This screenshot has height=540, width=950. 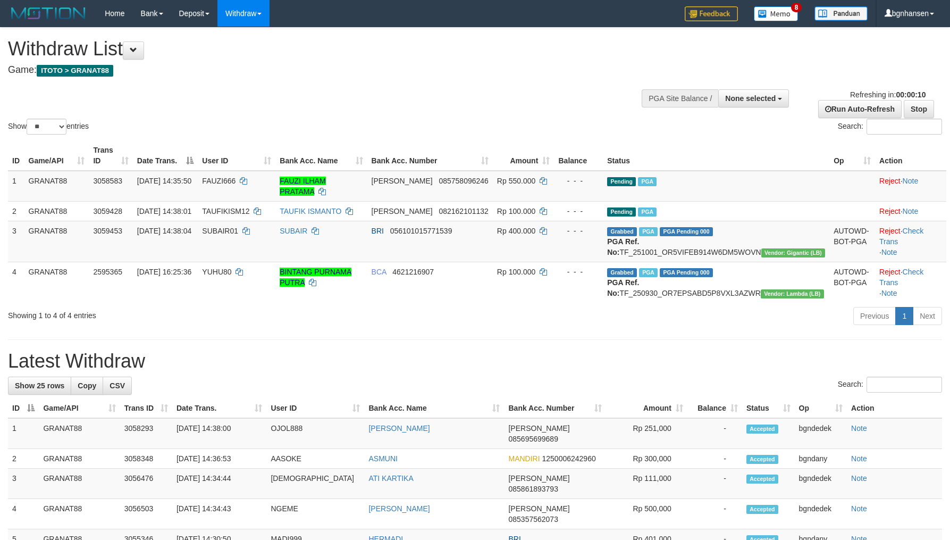 I want to click on img: panduan.png, so click(x=841, y=13).